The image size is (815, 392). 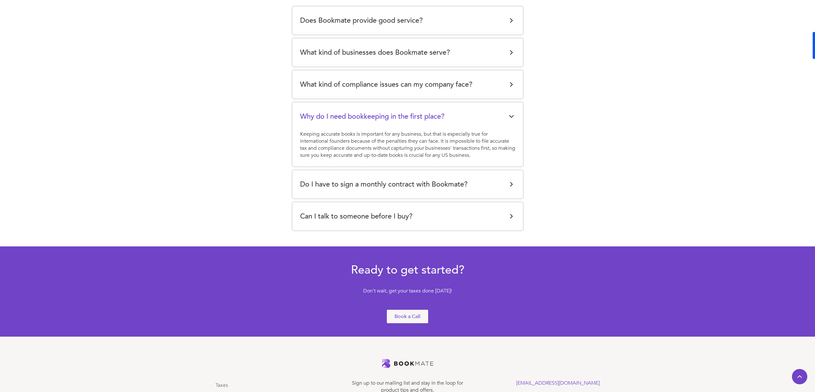 I want to click on h5: Can I talk to someone before I buy?, so click(x=356, y=216).